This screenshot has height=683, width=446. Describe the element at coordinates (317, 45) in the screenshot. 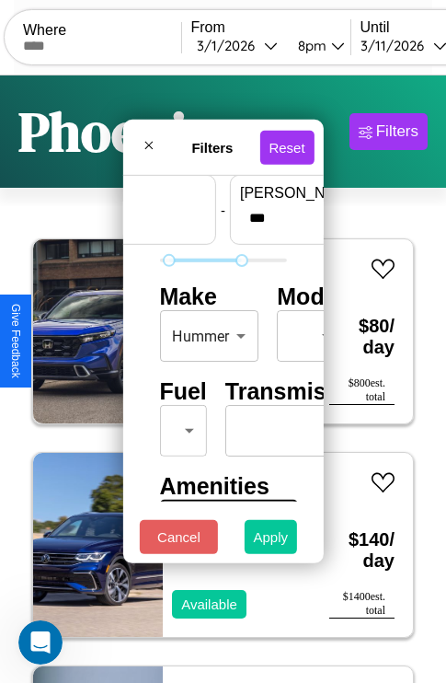

I see `button: 8pm` at that location.